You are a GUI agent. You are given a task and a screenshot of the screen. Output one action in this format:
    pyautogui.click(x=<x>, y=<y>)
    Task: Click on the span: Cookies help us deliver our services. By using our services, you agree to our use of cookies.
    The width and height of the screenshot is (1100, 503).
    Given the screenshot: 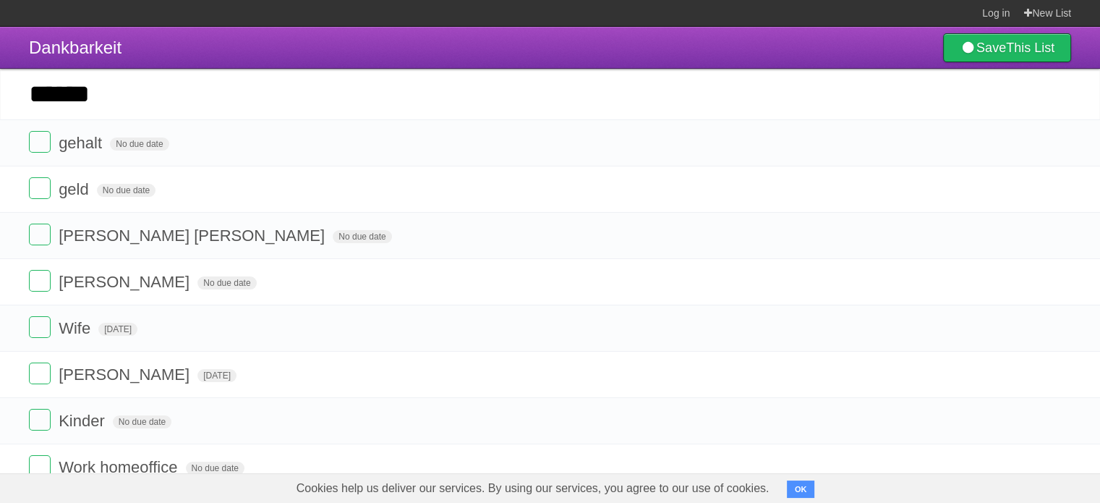 What is the action you would take?
    pyautogui.click(x=533, y=488)
    